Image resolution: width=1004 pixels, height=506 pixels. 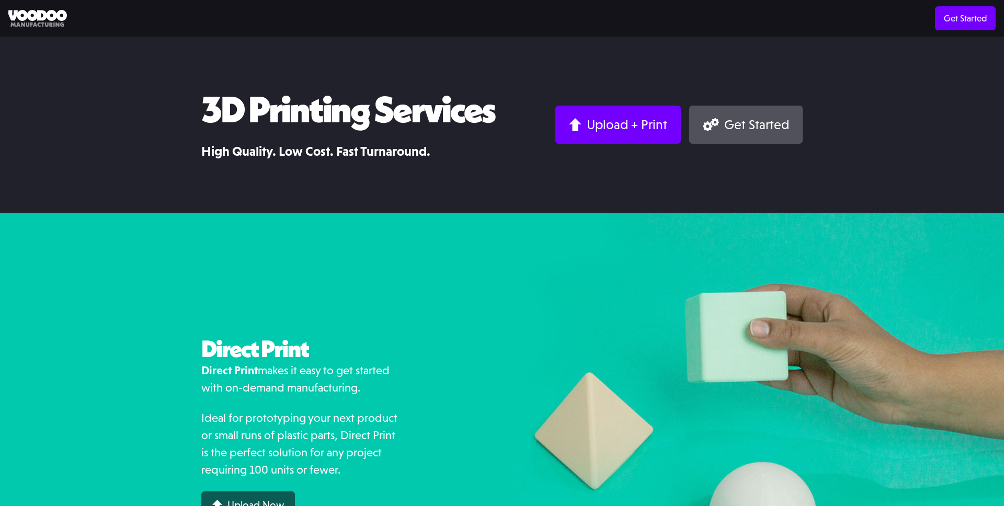 What do you see at coordinates (301, 444) in the screenshot?
I see `p: Ideal for prototyping your next product or small runs of plastic parts, Direct Print is the perfe...` at bounding box center [301, 444].